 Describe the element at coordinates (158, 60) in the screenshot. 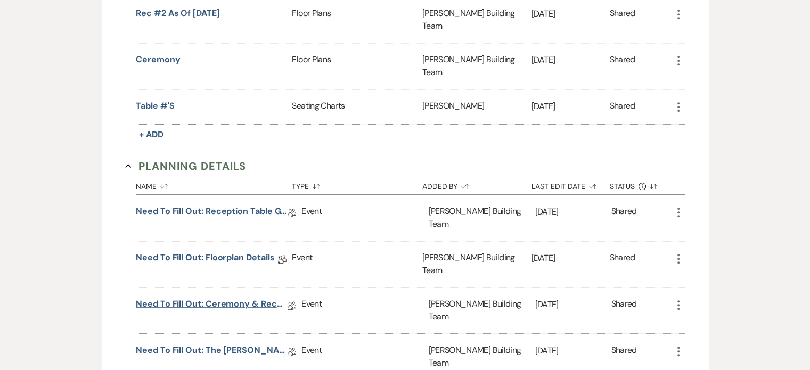

I see `button: Ceremony` at that location.